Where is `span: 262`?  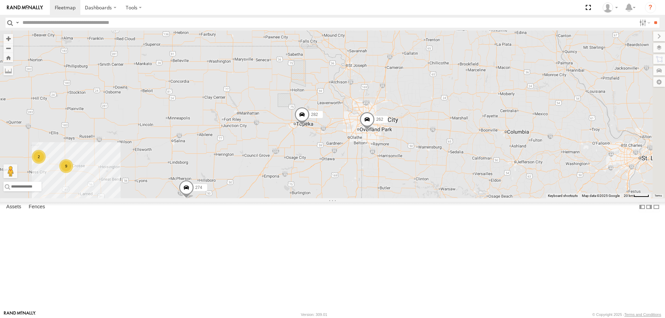 span: 262 is located at coordinates (380, 120).